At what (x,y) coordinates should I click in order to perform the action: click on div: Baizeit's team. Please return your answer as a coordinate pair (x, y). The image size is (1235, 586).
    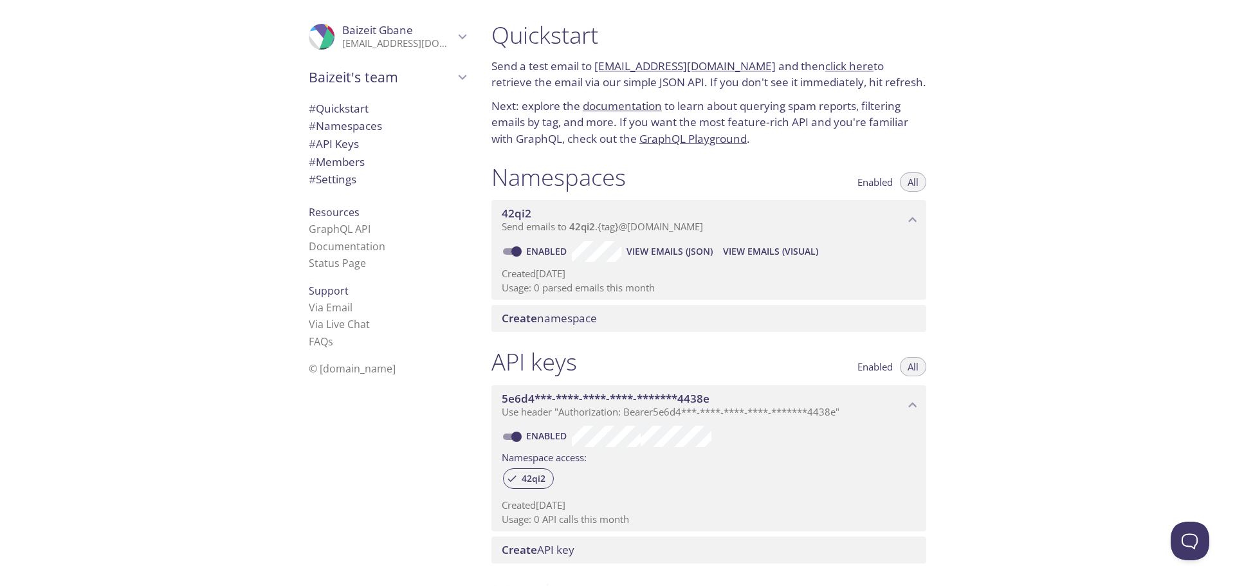
    Looking at the image, I should click on (387, 77).